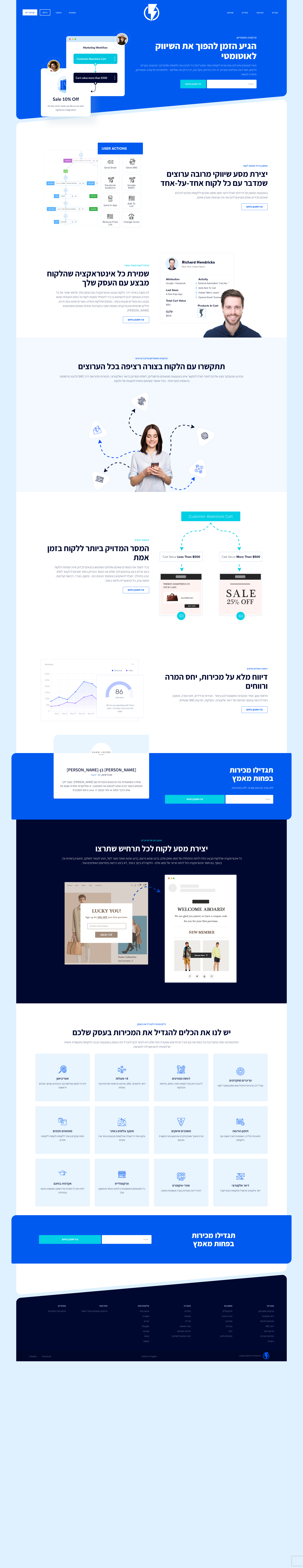 The height and width of the screenshot is (1568, 303). What do you see at coordinates (267, 1321) in the screenshot?
I see `a: פופאפים חכמים` at bounding box center [267, 1321].